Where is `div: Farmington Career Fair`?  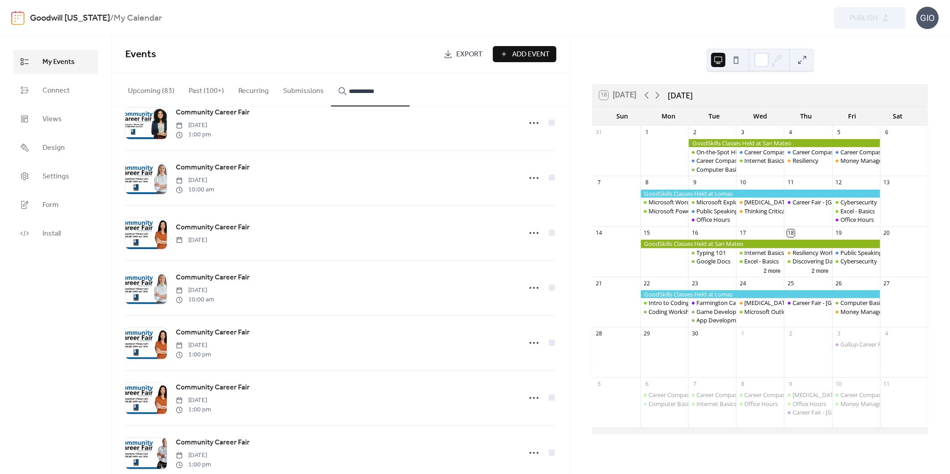
div: Farmington Career Fair is located at coordinates (712, 303).